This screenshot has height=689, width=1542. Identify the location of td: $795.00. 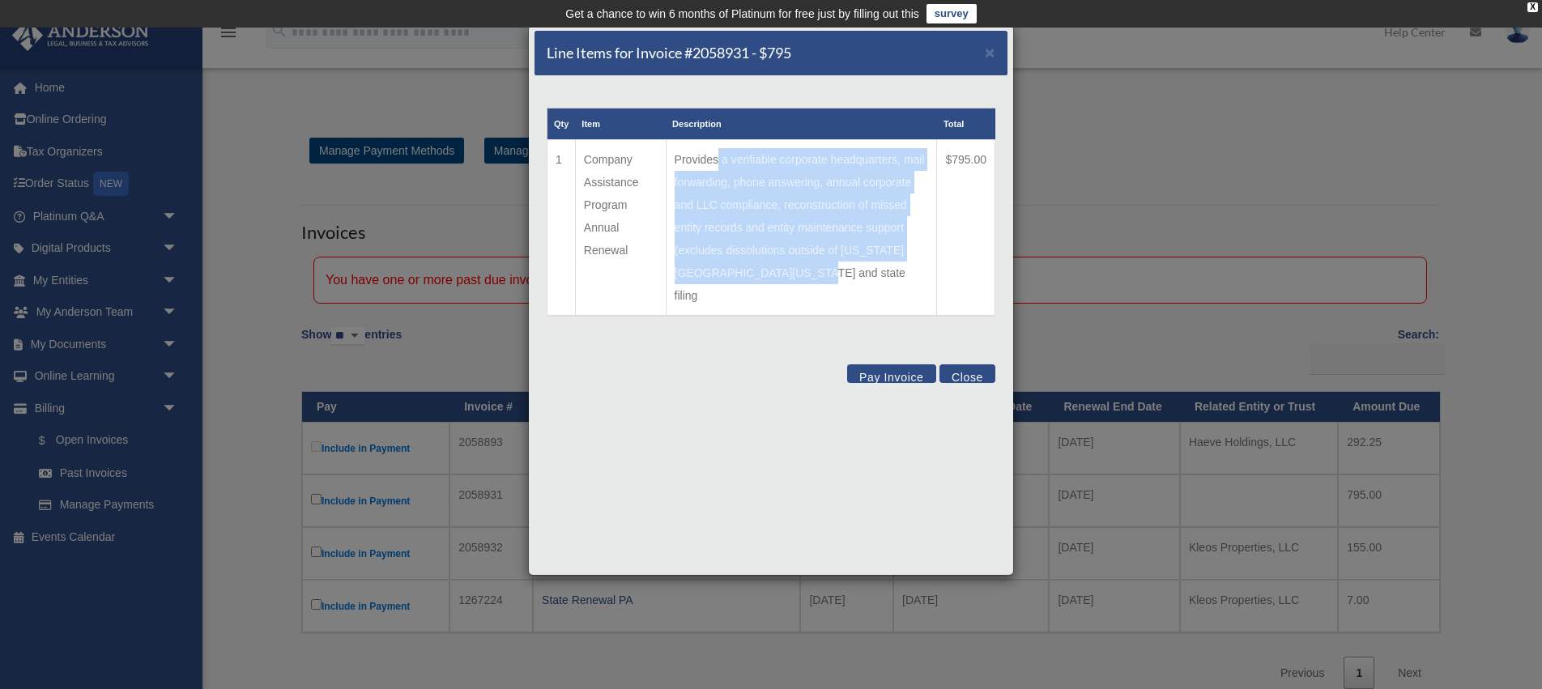
(966, 228).